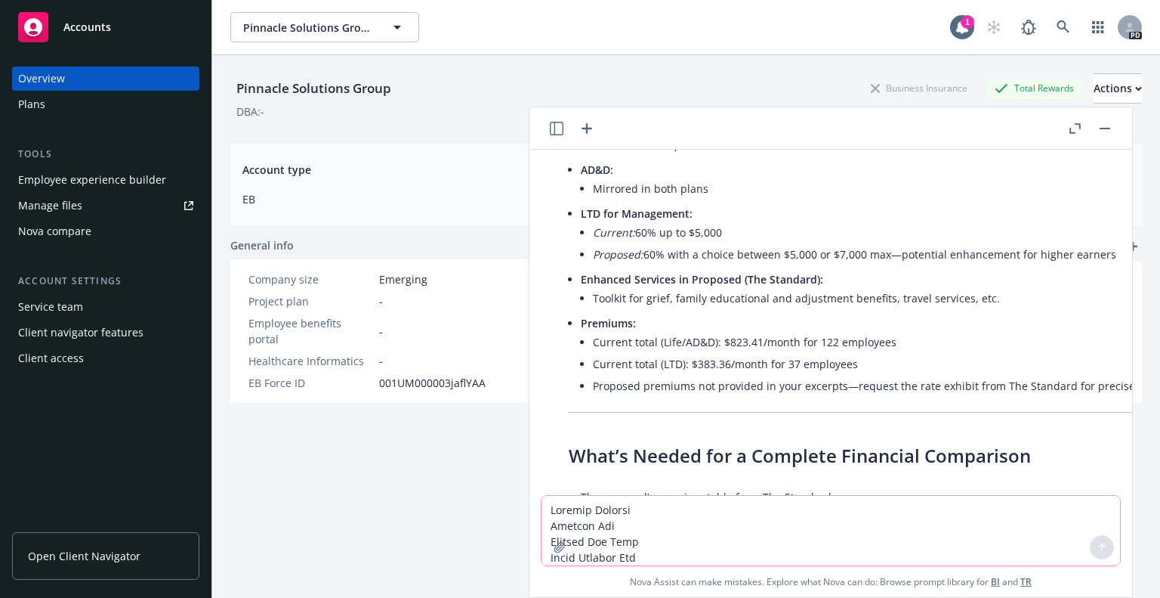  Describe the element at coordinates (50, 205) in the screenshot. I see `div: Manage files` at that location.